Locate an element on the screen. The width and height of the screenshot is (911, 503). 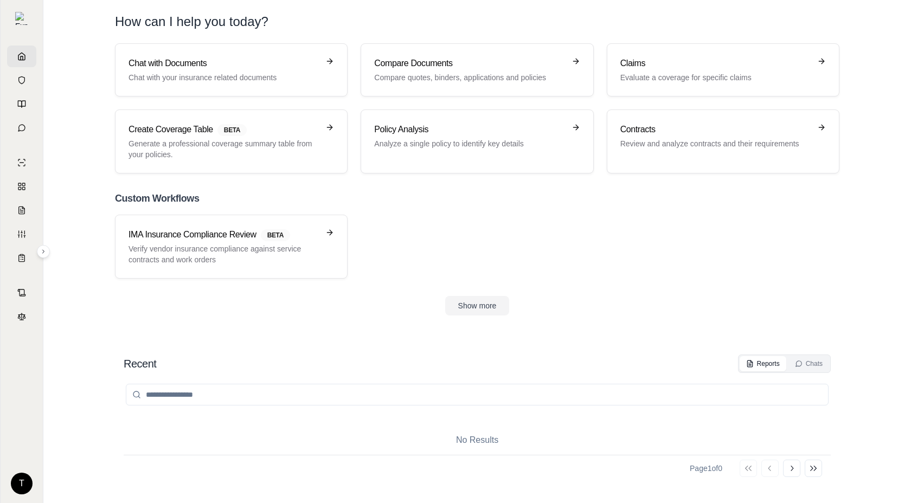
p: Review and analyze contracts and their requirements is located at coordinates (715, 144).